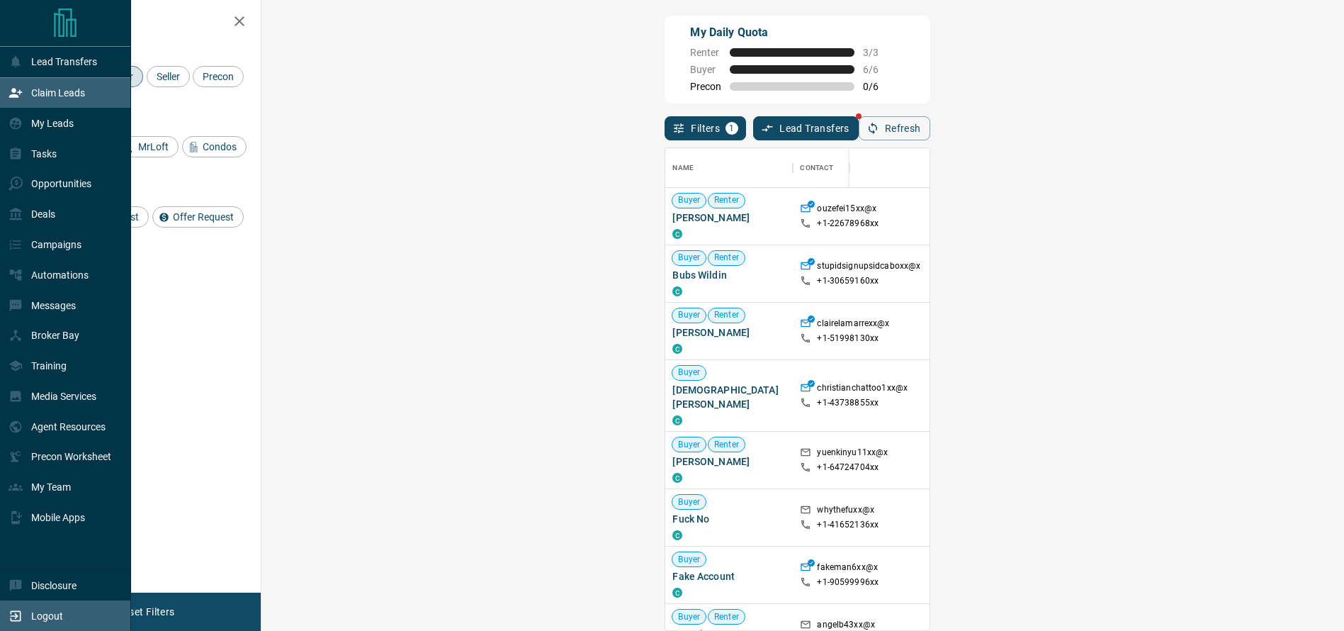 Image resolution: width=1344 pixels, height=631 pixels. What do you see at coordinates (168, 77) in the screenshot?
I see `div: Seller` at bounding box center [168, 77].